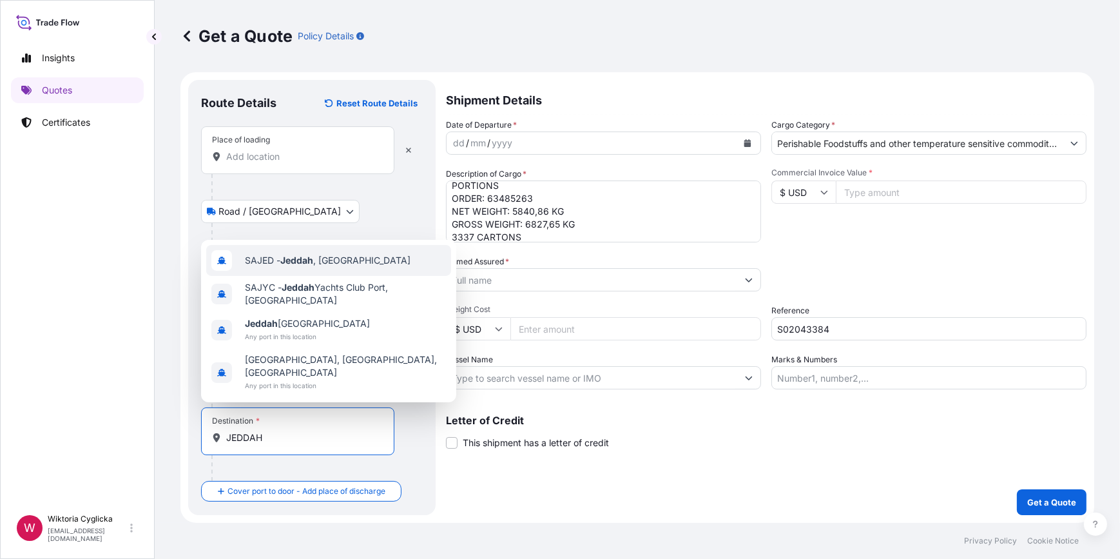 The width and height of the screenshot is (1120, 559). I want to click on p: Quotes, so click(57, 90).